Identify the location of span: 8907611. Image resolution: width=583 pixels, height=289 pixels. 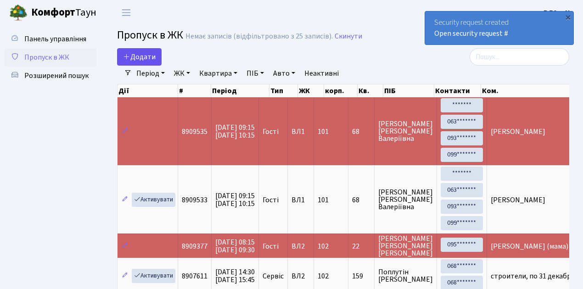
(195, 276).